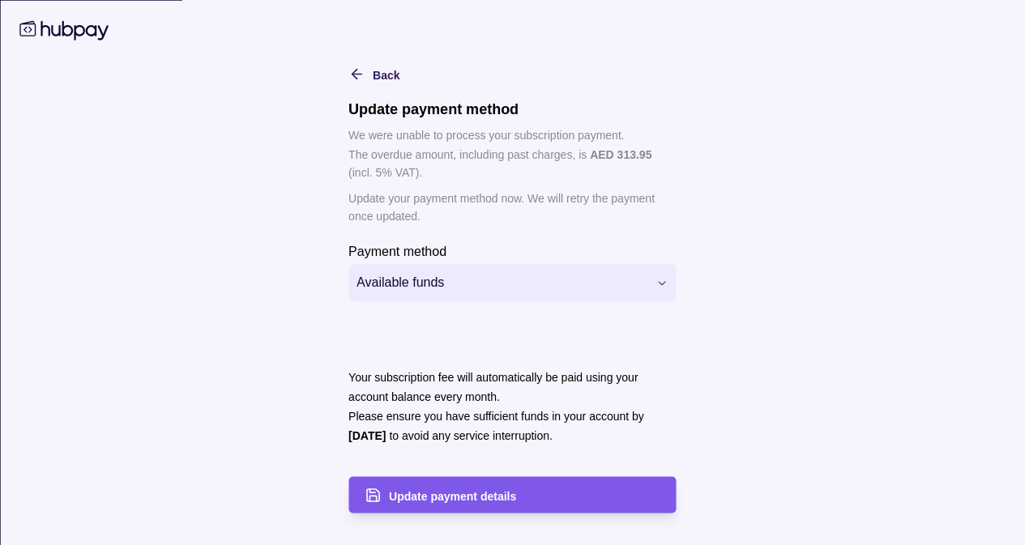  I want to click on span: Back, so click(386, 75).